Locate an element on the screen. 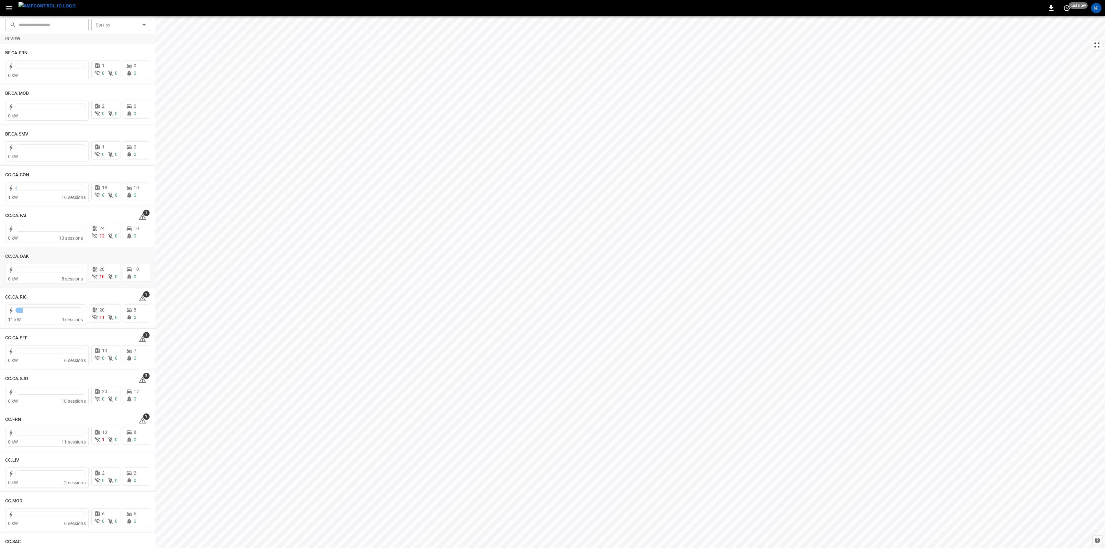 This screenshot has width=1105, height=548. span: 11 is located at coordinates (102, 318).